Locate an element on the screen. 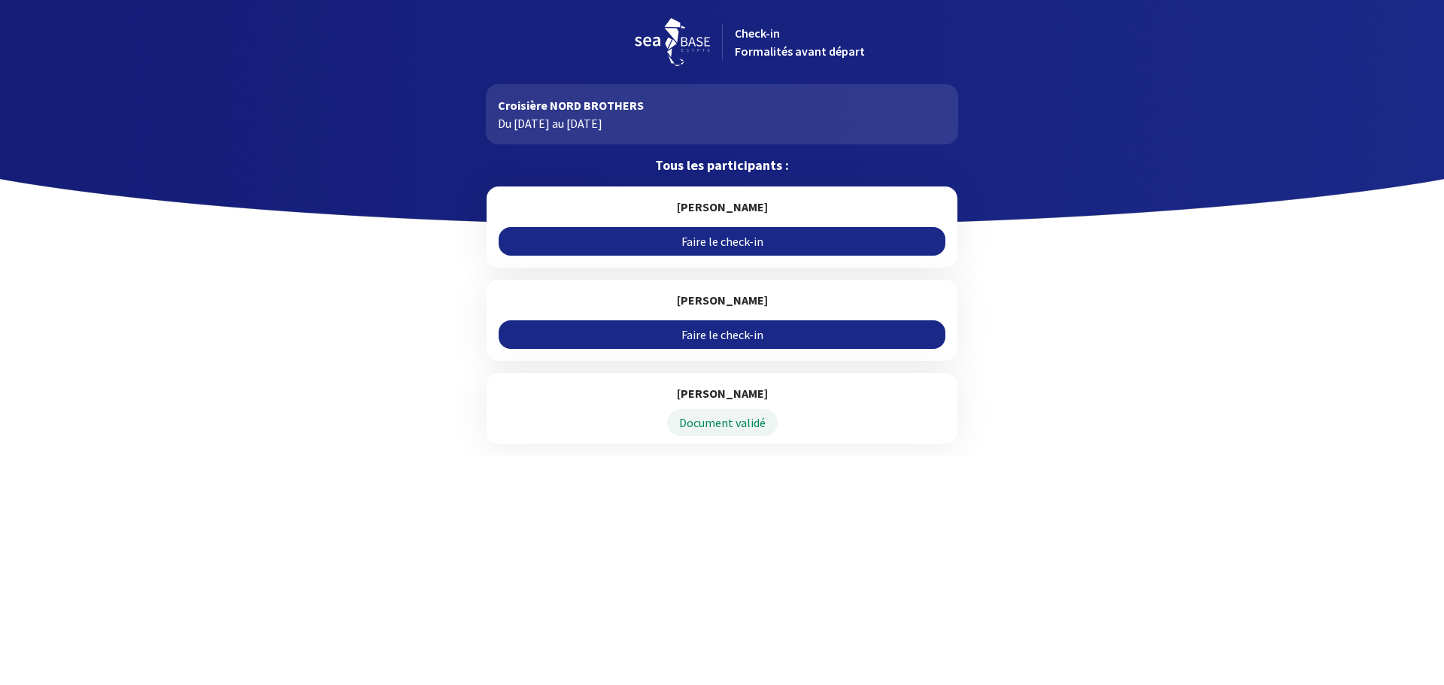  span: Check-in Formalités avant départ is located at coordinates (799, 42).